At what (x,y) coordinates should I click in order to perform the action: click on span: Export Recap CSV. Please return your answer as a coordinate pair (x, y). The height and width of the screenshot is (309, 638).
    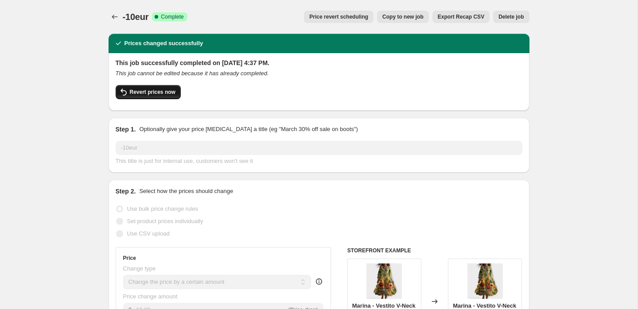
    Looking at the image, I should click on (461, 17).